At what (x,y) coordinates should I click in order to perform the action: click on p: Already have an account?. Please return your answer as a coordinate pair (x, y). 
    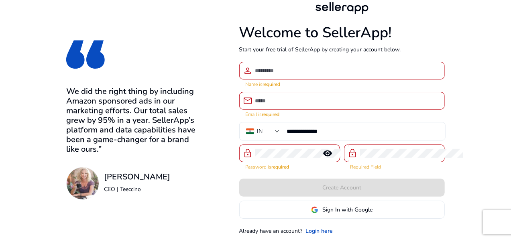
    Looking at the image, I should click on (271, 231).